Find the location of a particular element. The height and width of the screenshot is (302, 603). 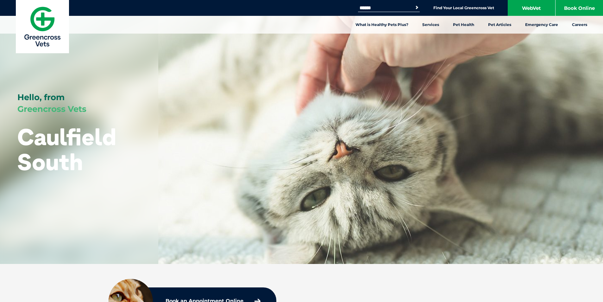

a: Pet Health is located at coordinates (463, 25).